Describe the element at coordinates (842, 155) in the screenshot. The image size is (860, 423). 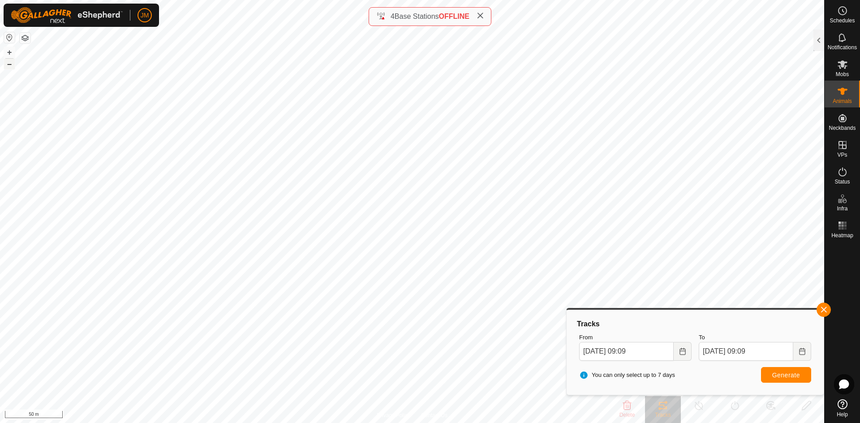
I see `span: VPs` at that location.